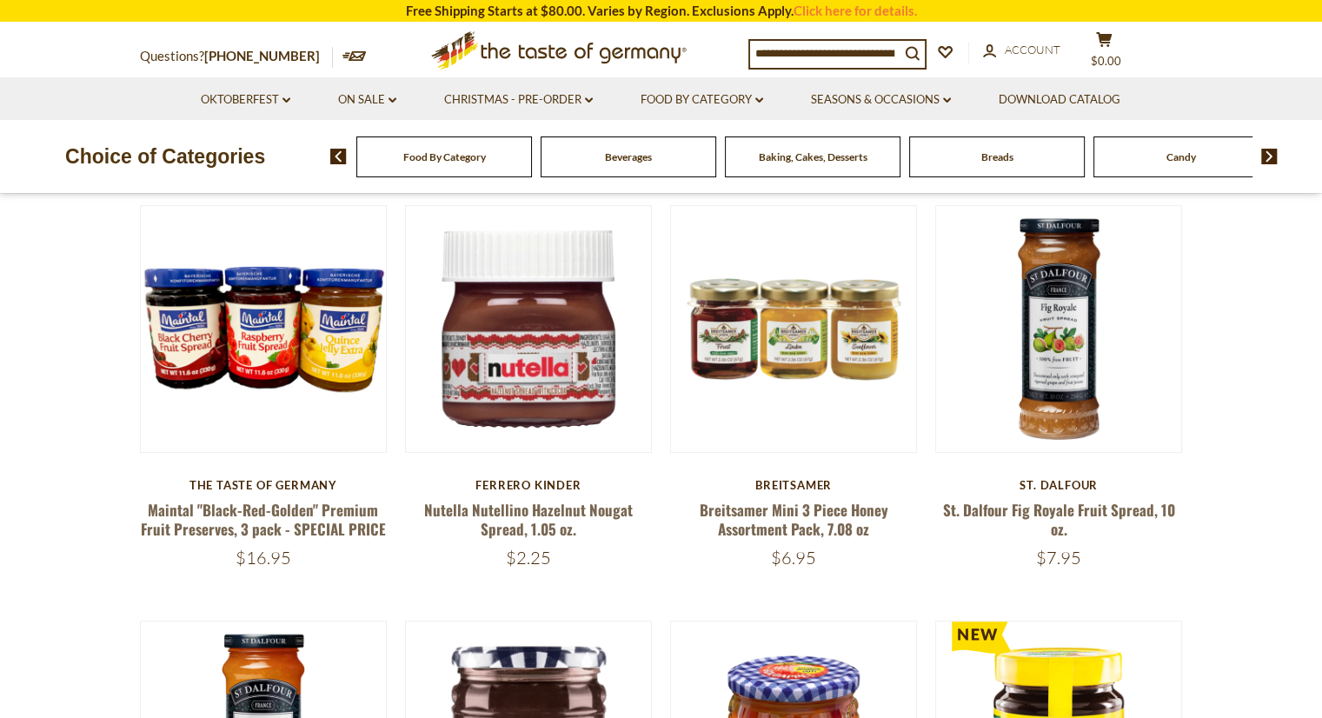 This screenshot has width=1322, height=718. I want to click on div: The Taste of Germany, so click(263, 485).